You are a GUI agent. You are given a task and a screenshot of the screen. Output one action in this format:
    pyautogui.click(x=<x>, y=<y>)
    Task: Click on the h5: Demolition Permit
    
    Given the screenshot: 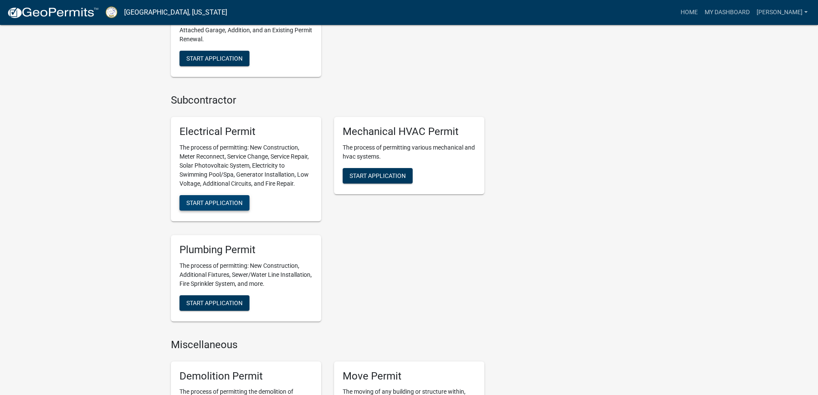 What is the action you would take?
    pyautogui.click(x=246, y=376)
    